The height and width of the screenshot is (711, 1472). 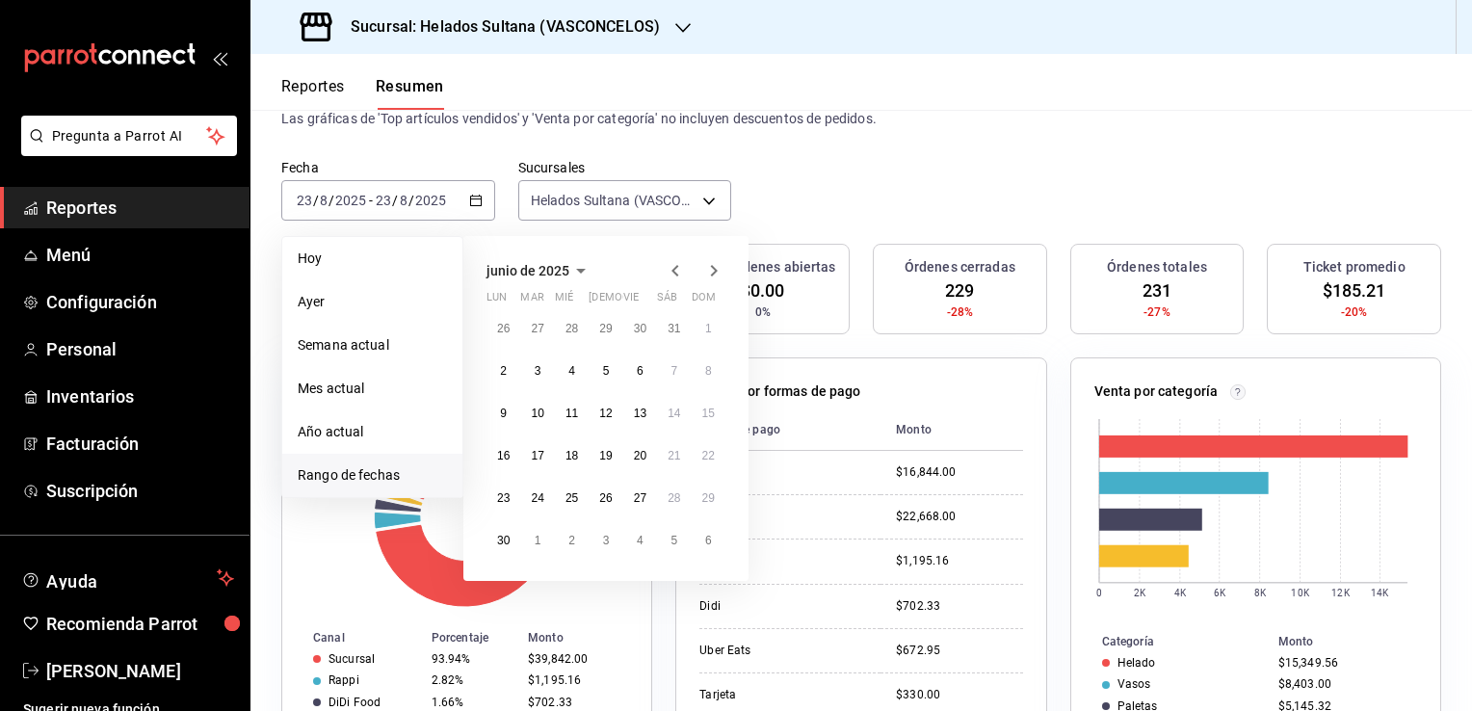 I want to click on div: $1,195.16, so click(x=959, y=561).